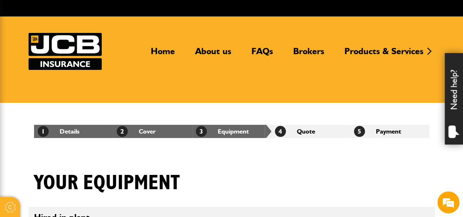 The width and height of the screenshot is (463, 217). Describe the element at coordinates (201, 131) in the screenshot. I see `span: 3` at that location.